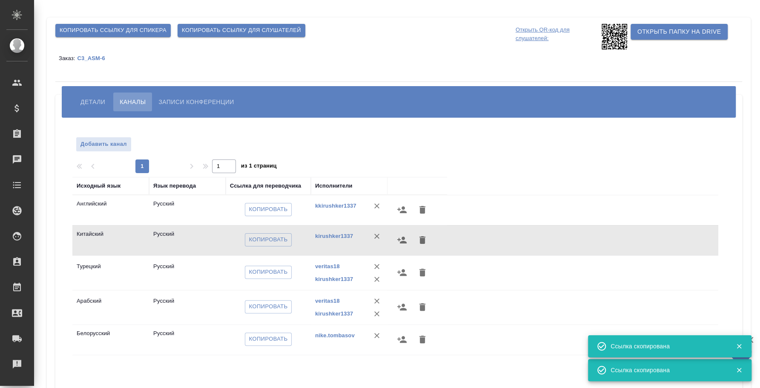  Describe the element at coordinates (103, 144) in the screenshot. I see `button: Добавить канал` at that location.